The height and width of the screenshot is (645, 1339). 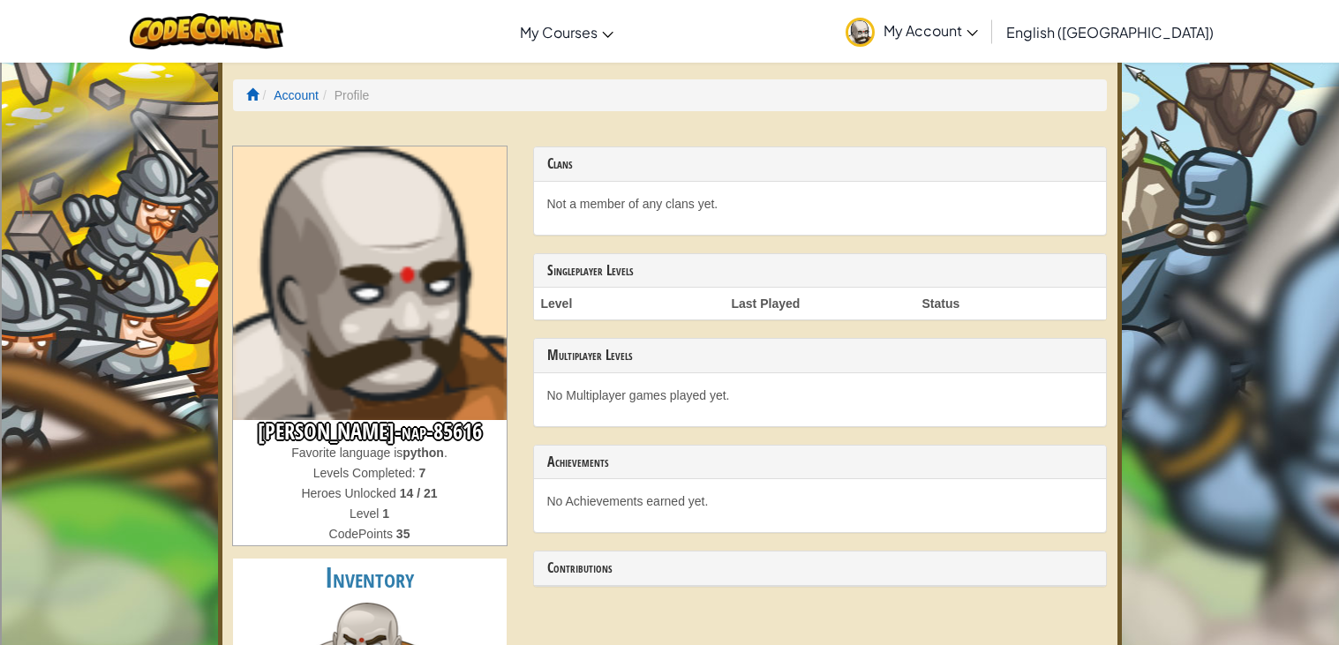 What do you see at coordinates (567, 32) in the screenshot?
I see `a: My Courses` at bounding box center [567, 32].